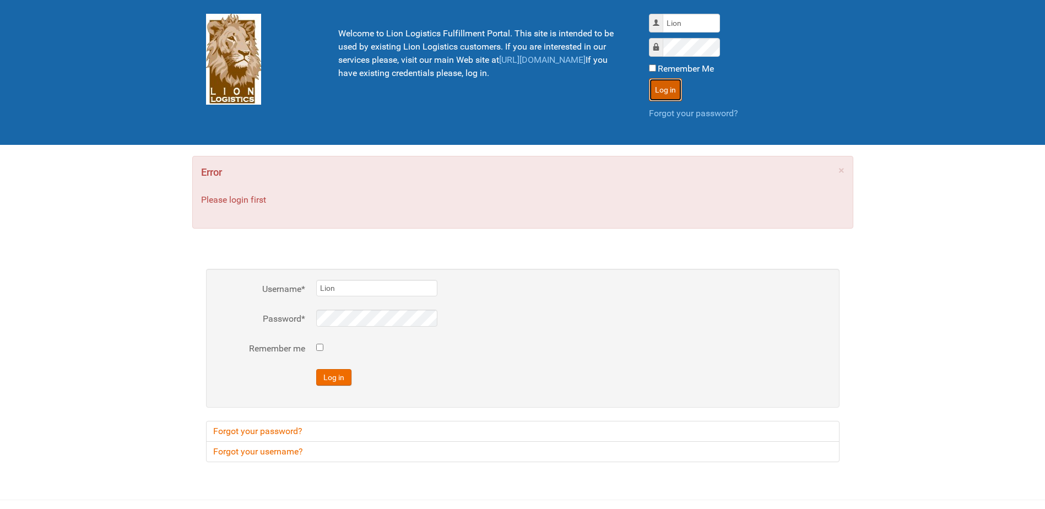 This screenshot has height=509, width=1045. What do you see at coordinates (691, 23) in the screenshot?
I see `input: Username` at bounding box center [691, 23].